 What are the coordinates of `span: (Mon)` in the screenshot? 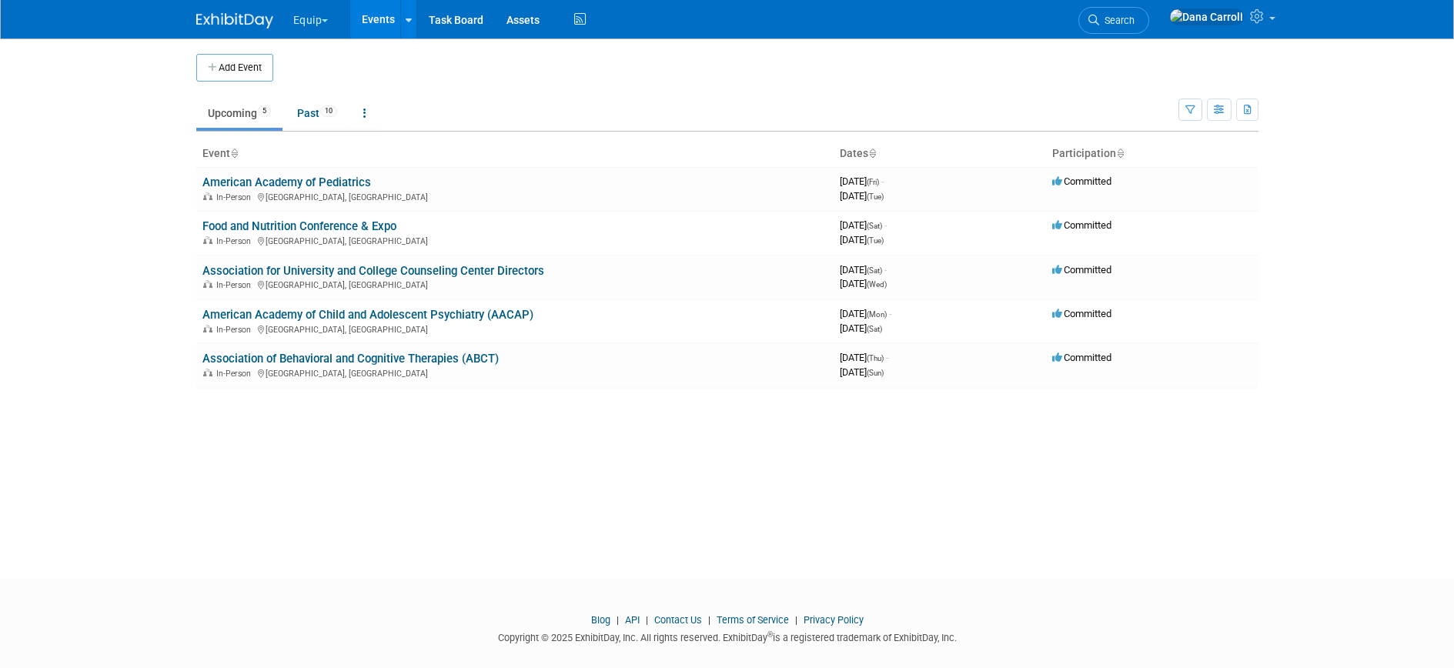 It's located at (877, 314).